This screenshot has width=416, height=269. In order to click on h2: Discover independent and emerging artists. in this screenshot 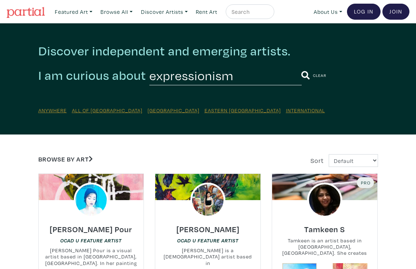, I will do `click(208, 51)`.